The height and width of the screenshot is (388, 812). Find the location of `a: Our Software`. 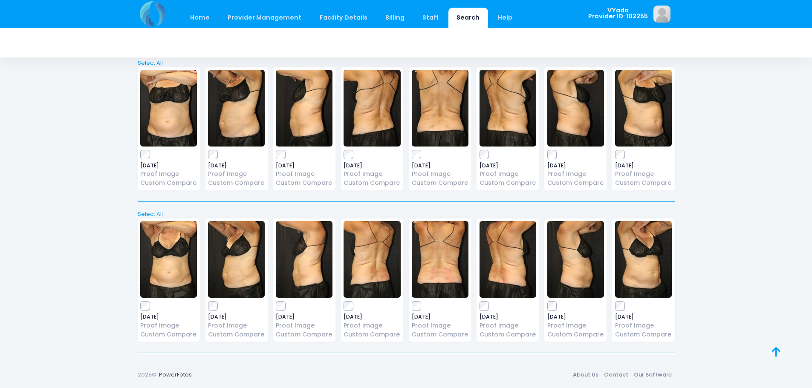

a: Our Software is located at coordinates (653, 375).